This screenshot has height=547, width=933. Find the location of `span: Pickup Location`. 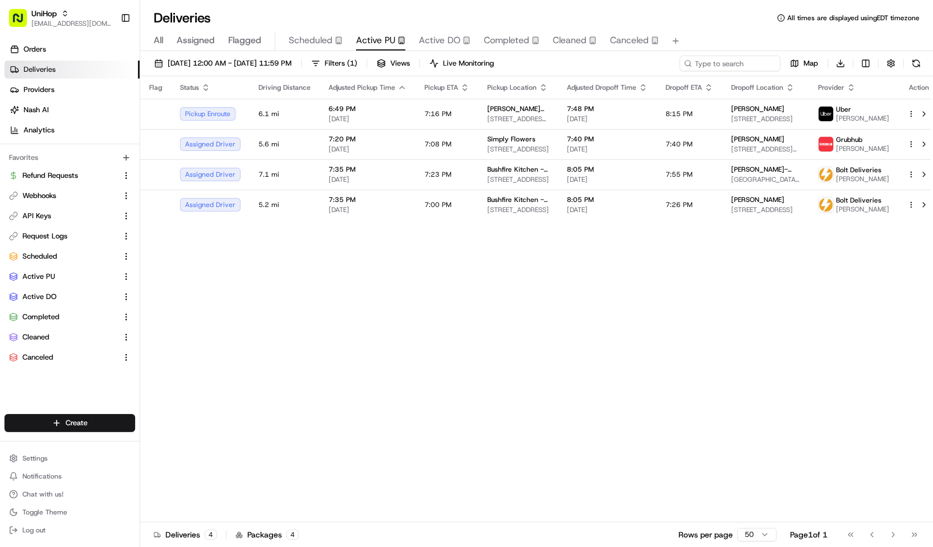

span: Pickup Location is located at coordinates (512, 87).